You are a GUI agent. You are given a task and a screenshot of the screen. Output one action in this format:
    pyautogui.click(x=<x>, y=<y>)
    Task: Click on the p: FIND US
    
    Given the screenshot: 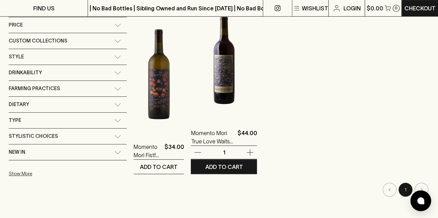 What is the action you would take?
    pyautogui.click(x=44, y=8)
    